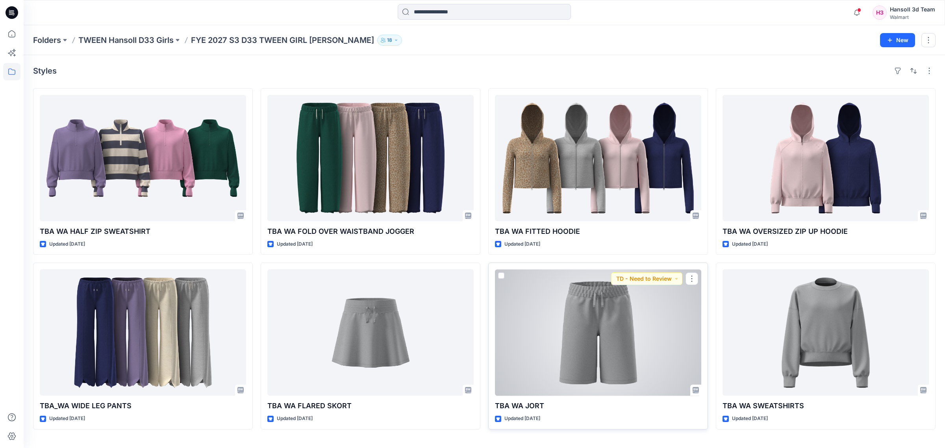 This screenshot has width=945, height=448. I want to click on p: Folders, so click(47, 40).